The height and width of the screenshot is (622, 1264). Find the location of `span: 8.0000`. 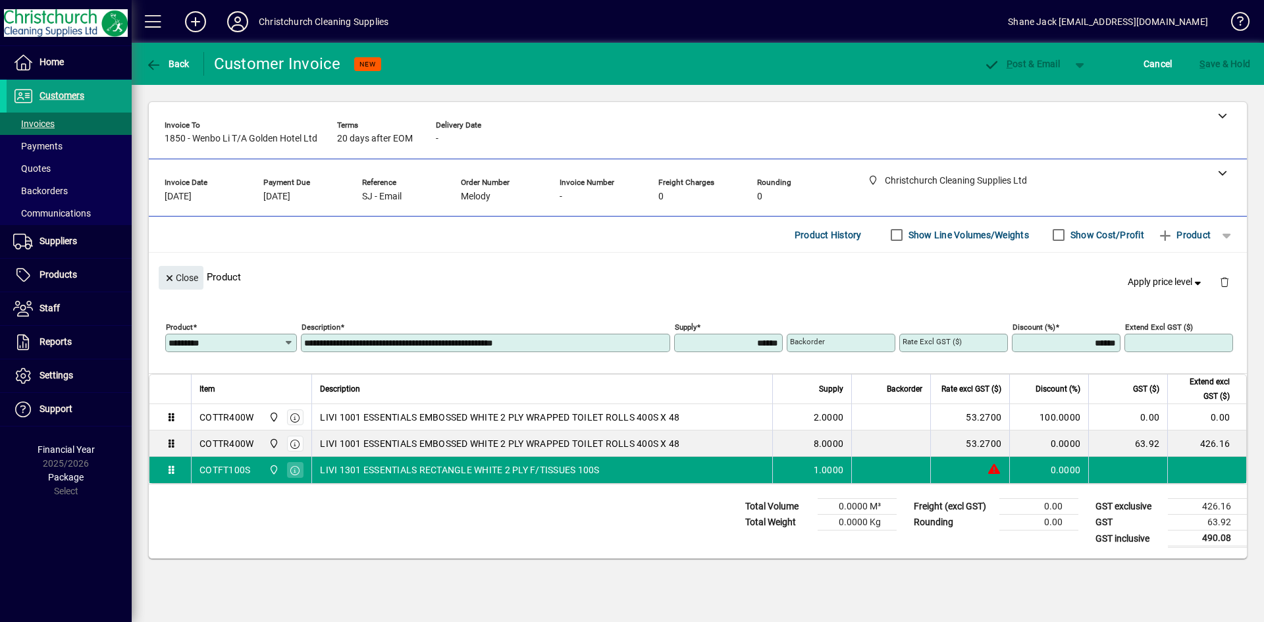

span: 8.0000 is located at coordinates (829, 444).